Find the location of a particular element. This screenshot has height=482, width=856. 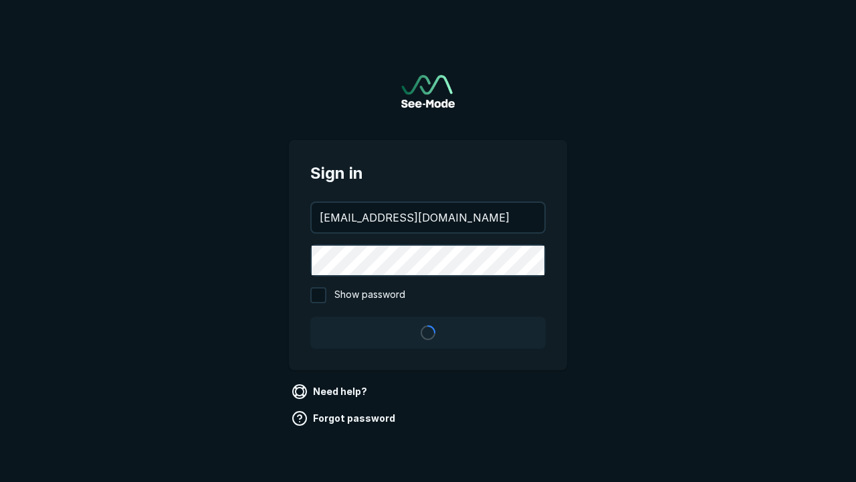

span: Sign in is located at coordinates (428, 173).